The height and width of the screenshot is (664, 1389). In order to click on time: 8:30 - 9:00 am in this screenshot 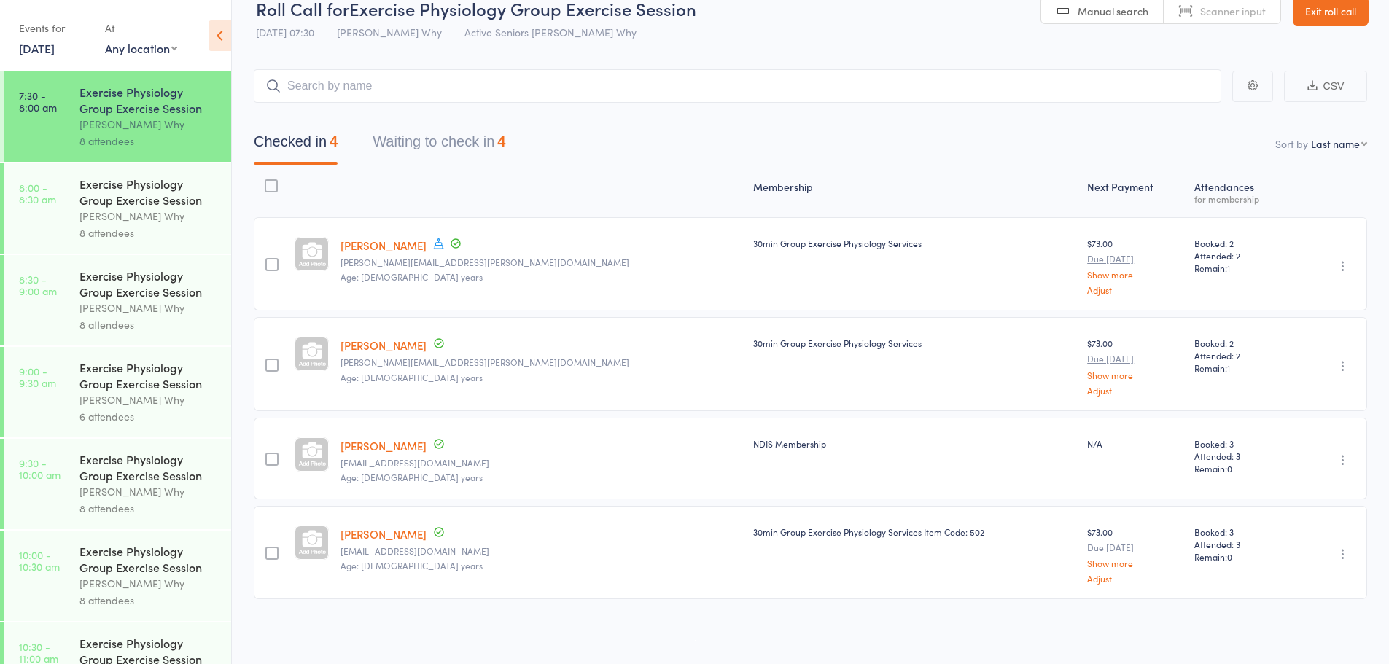, I will do `click(38, 285)`.